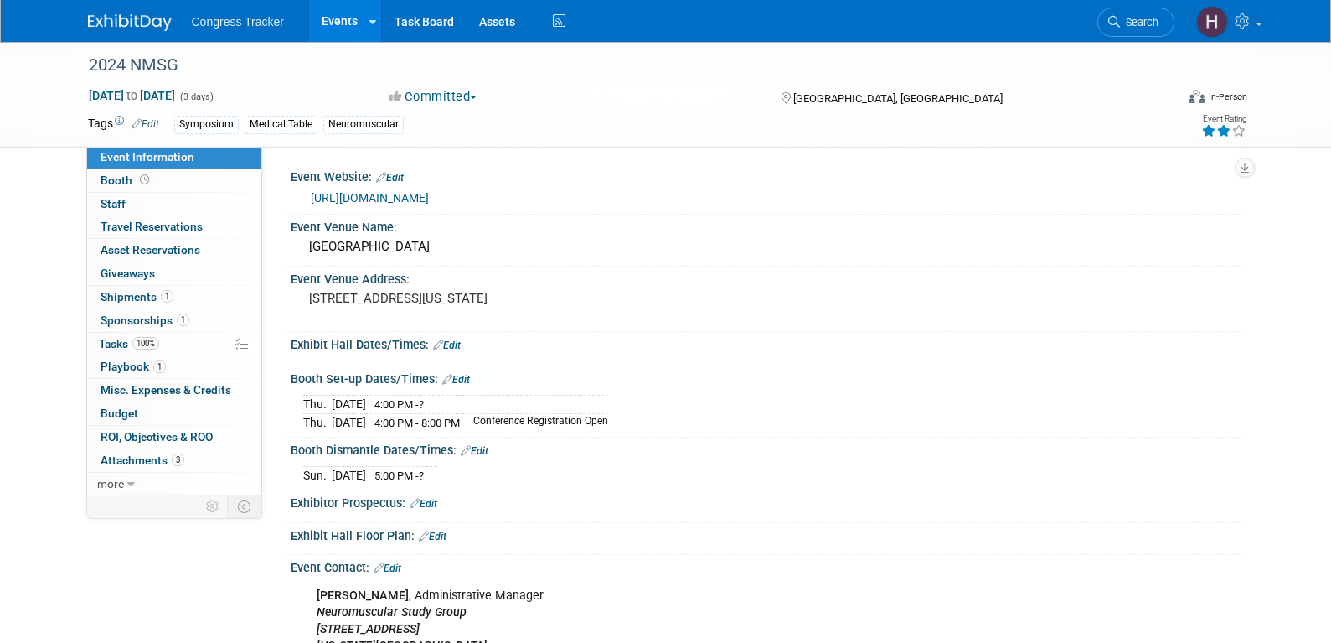 This screenshot has width=1331, height=643. Describe the element at coordinates (174, 320) in the screenshot. I see `a: Sponsorships1` at that location.